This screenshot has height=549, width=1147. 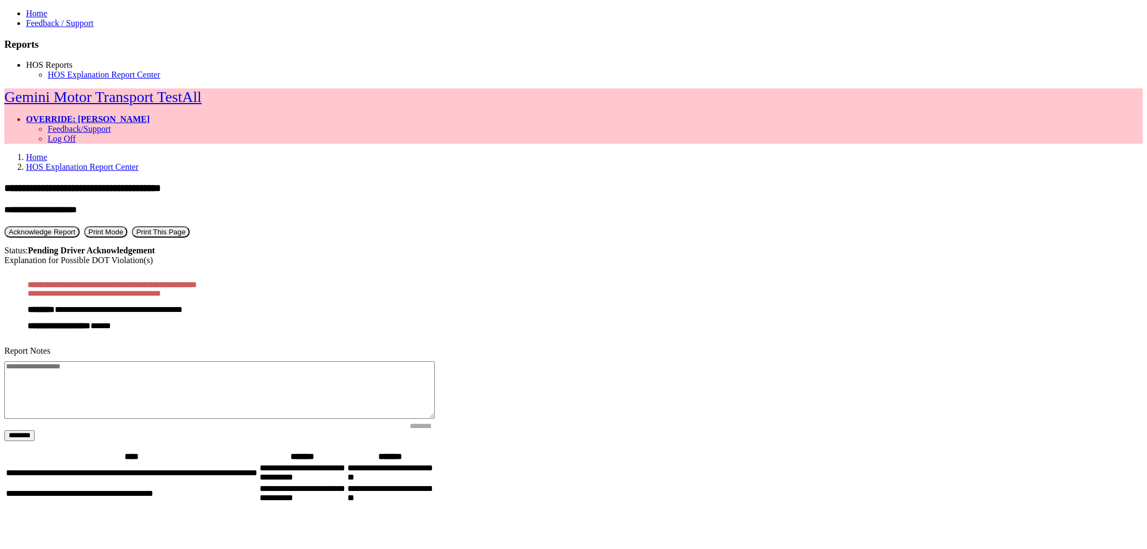 I want to click on a: Feedback/Support, so click(x=79, y=128).